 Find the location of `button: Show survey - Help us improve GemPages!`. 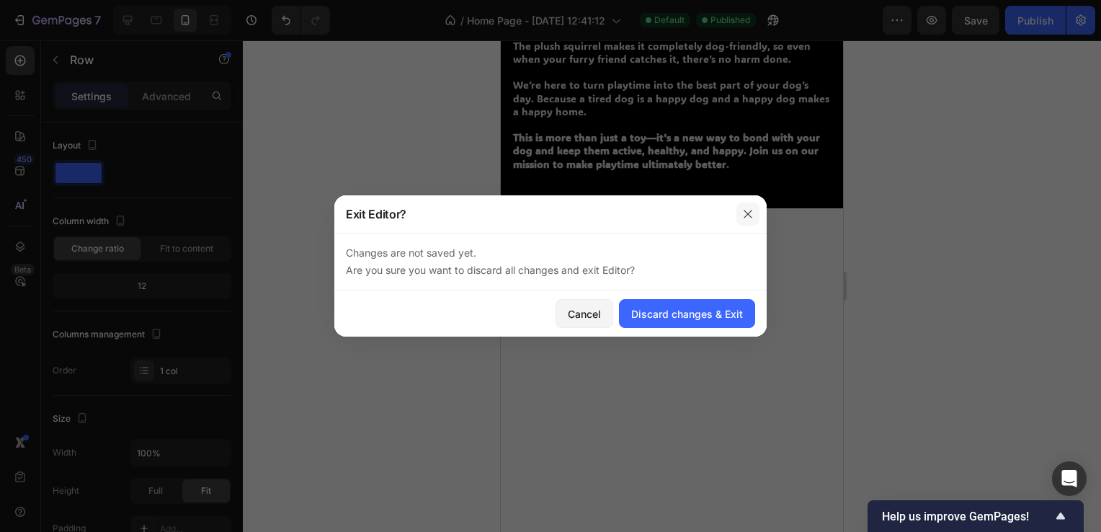

button: Show survey - Help us improve GemPages! is located at coordinates (976, 516).